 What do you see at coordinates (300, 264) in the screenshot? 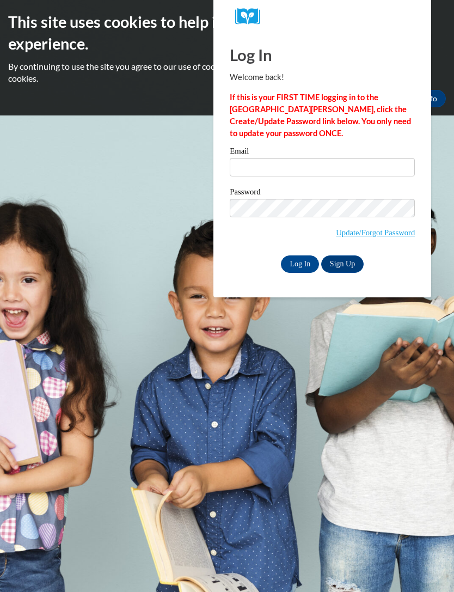
I see `input: Log In` at bounding box center [300, 264].